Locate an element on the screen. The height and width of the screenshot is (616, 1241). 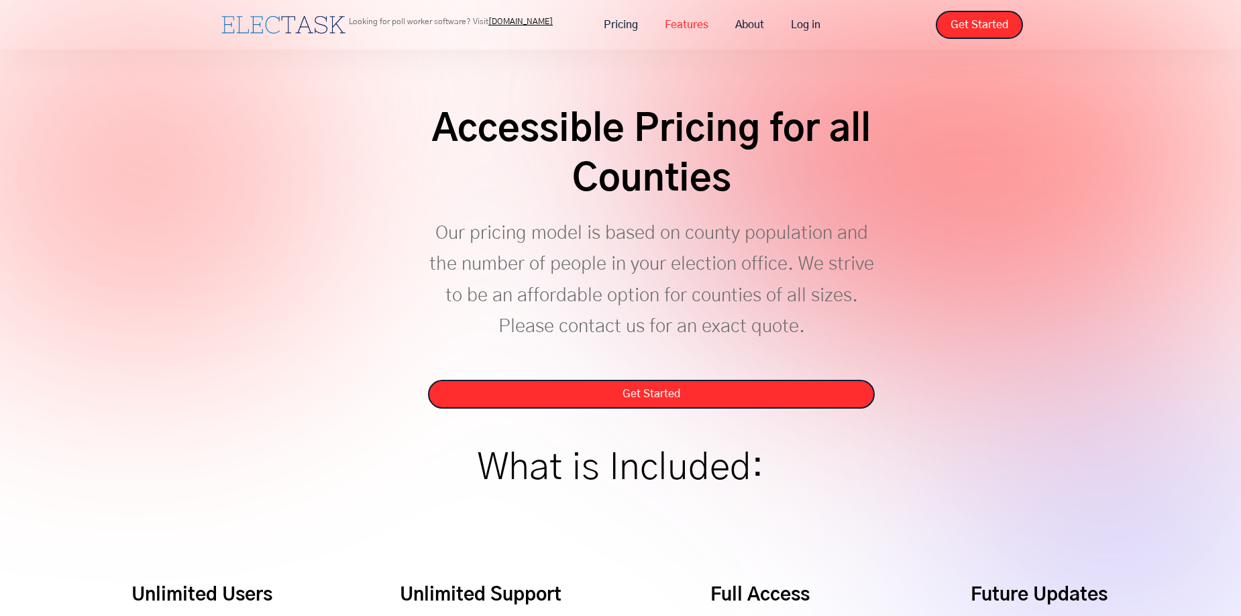
a: About is located at coordinates (749, 25).